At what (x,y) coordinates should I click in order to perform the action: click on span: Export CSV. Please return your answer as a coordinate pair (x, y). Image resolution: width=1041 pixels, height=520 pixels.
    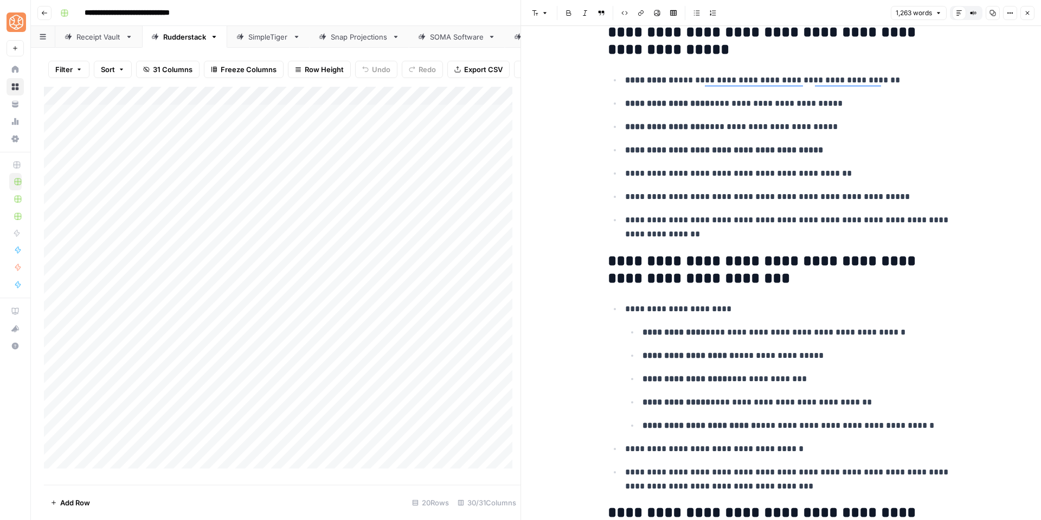
    Looking at the image, I should click on (483, 69).